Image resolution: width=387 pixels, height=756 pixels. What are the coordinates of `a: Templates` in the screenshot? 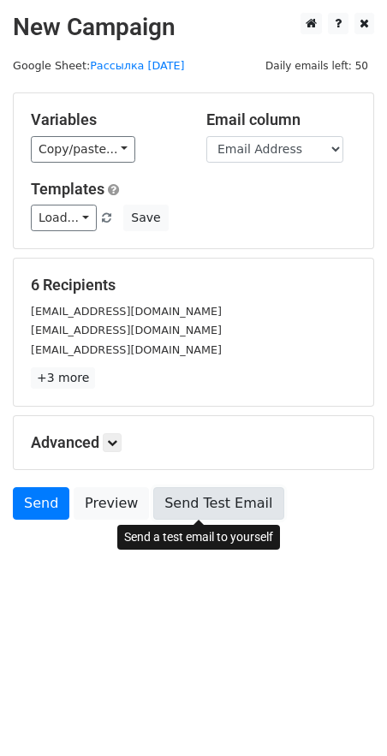 It's located at (68, 188).